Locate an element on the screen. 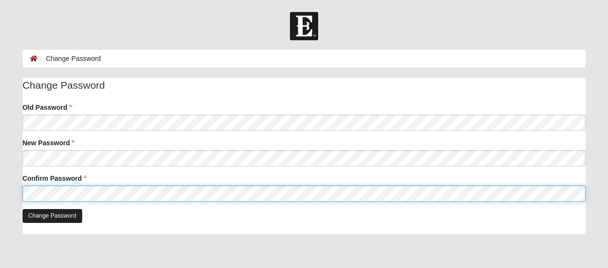 This screenshot has width=608, height=268. label: Confirm Password is located at coordinates (55, 179).